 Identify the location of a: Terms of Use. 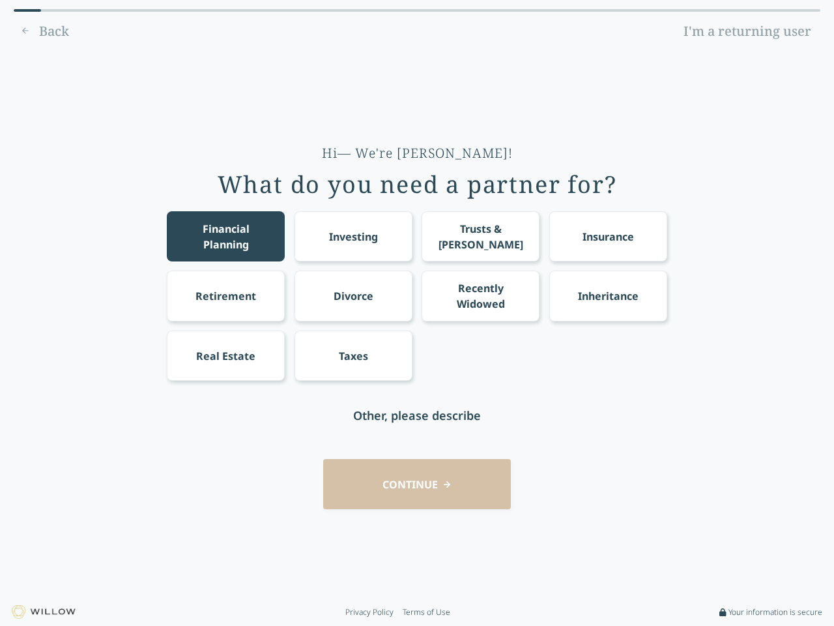
(426, 612).